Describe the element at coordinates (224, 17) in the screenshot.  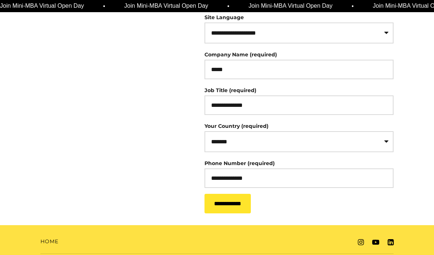
I see `label: Site Language` at that location.